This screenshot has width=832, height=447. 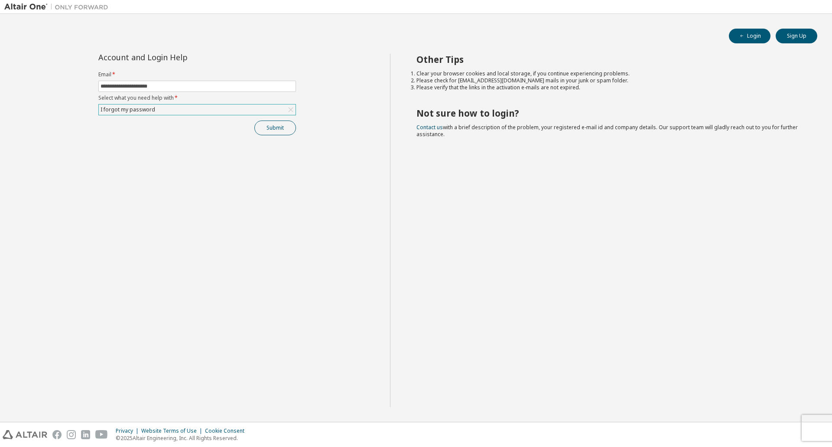 I want to click on button: Login, so click(x=749, y=36).